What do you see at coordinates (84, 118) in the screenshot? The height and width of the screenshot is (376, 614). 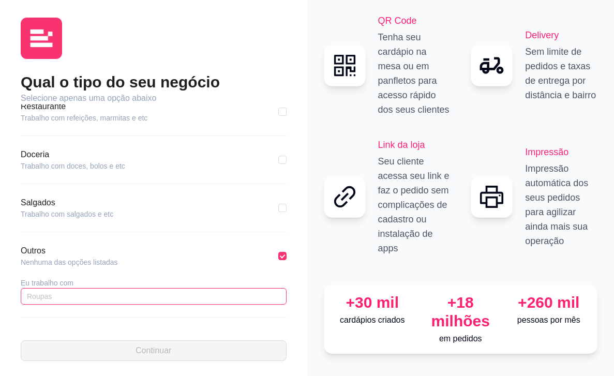 I see `article: Trabalho com refeições, marmitas e etc` at bounding box center [84, 118].